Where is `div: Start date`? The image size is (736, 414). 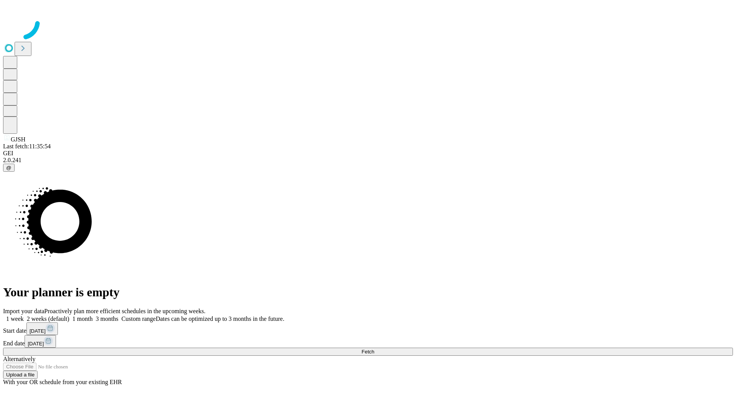
div: Start date is located at coordinates (368, 328).